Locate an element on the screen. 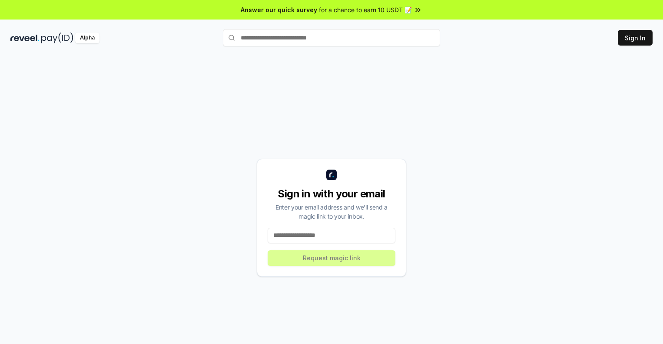 This screenshot has width=663, height=344. div: Alpha is located at coordinates (87, 38).